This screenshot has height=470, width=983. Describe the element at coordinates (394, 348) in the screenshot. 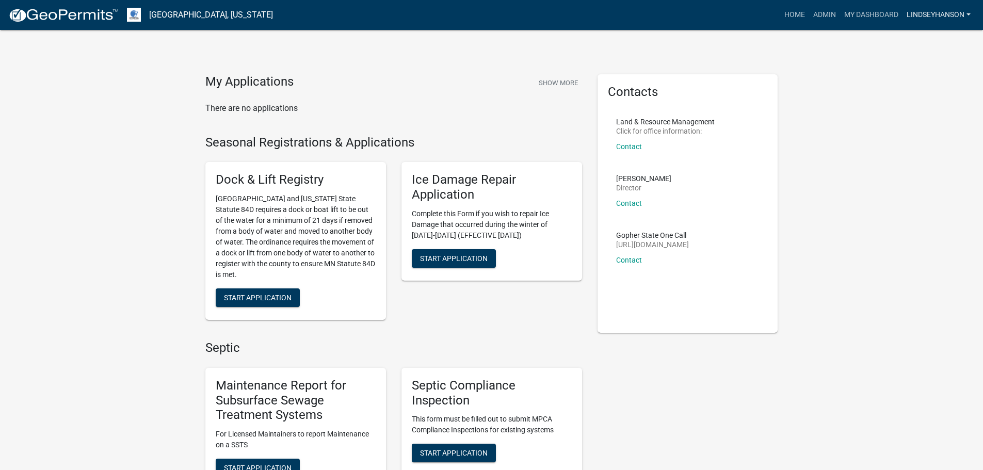

I see `h4: Septic` at that location.